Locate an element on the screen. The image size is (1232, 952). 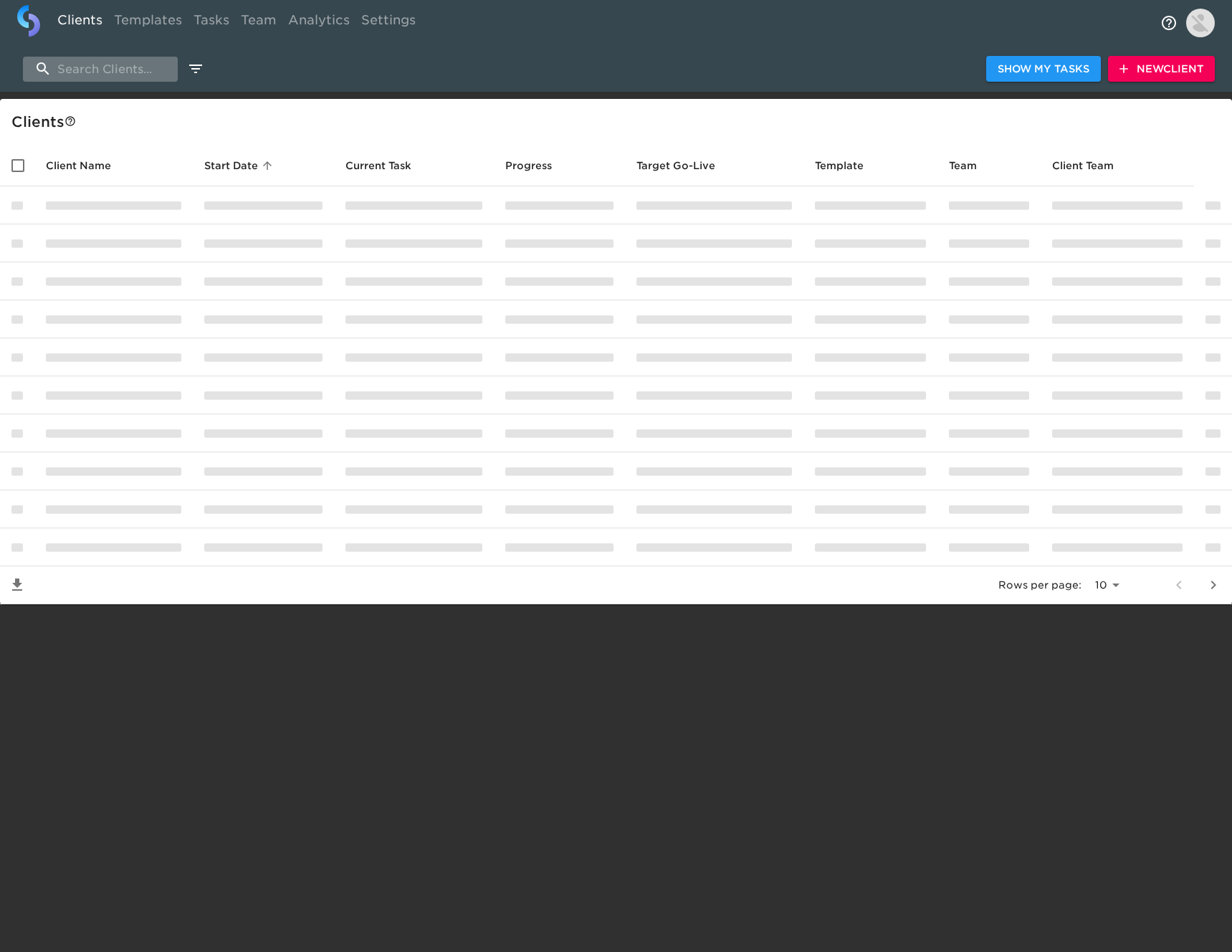
p: Rows per page: is located at coordinates (1040, 585).